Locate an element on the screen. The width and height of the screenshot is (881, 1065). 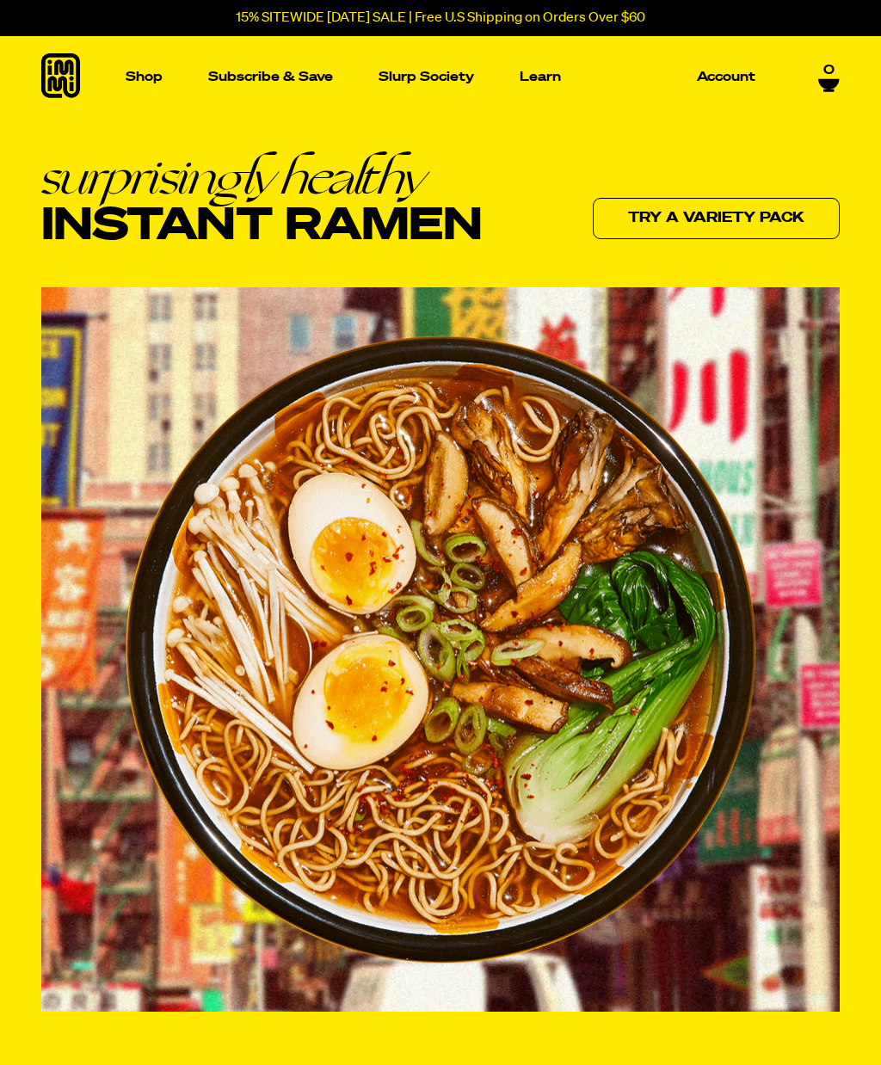
p: Slurp Society is located at coordinates (426, 77).